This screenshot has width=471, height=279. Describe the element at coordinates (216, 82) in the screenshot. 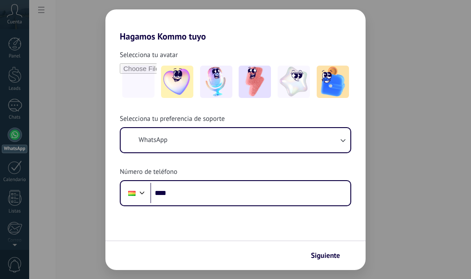

I see `img: -2.jpeg` at that location.